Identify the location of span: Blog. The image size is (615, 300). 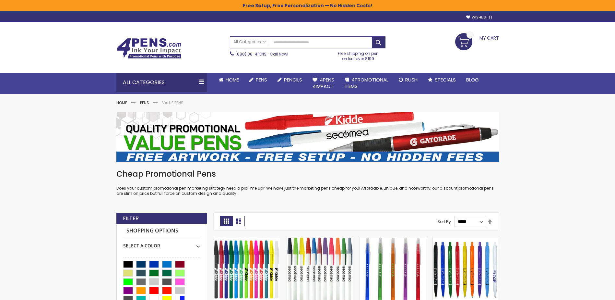
(472, 79).